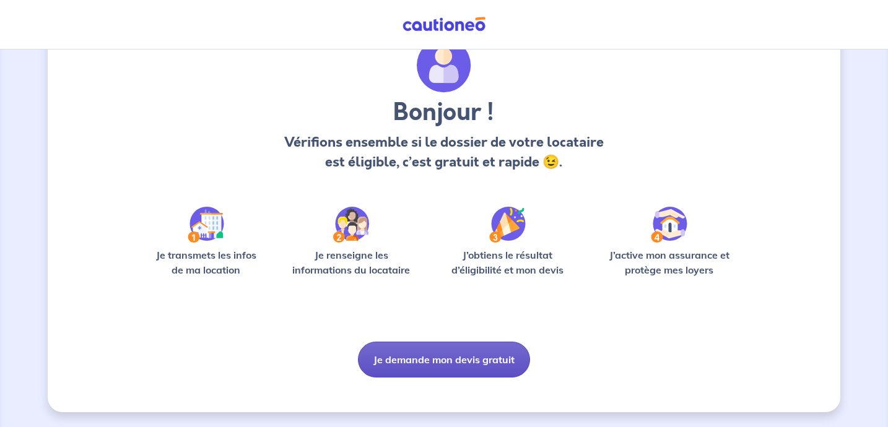  Describe the element at coordinates (443, 152) in the screenshot. I see `p: Vérifions ensemble si le dossier de votre locataire est éligible, c’est gratuit et rapide 😉.` at that location.